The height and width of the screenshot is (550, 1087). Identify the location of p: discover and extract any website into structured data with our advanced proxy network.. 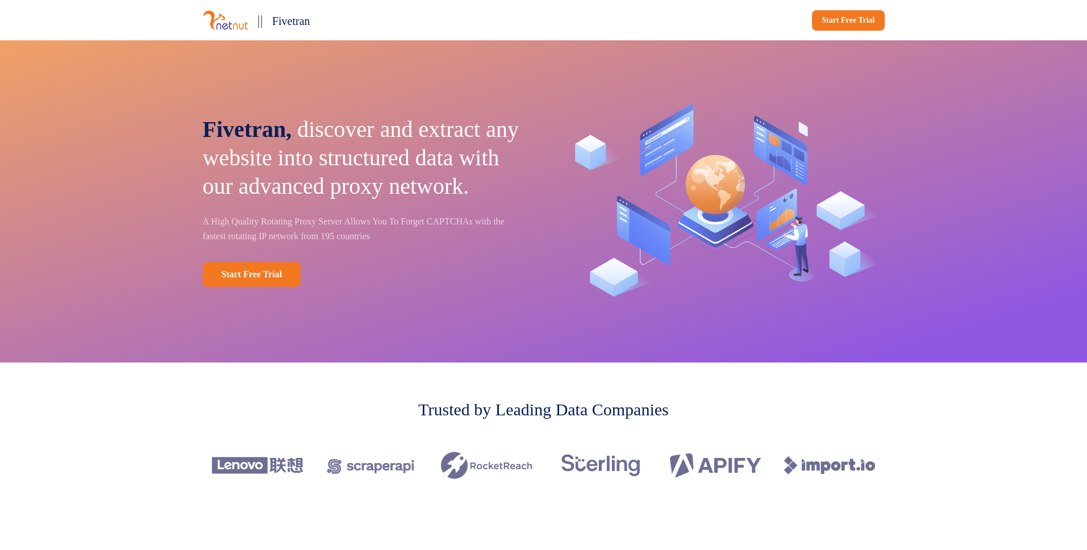
(365, 158).